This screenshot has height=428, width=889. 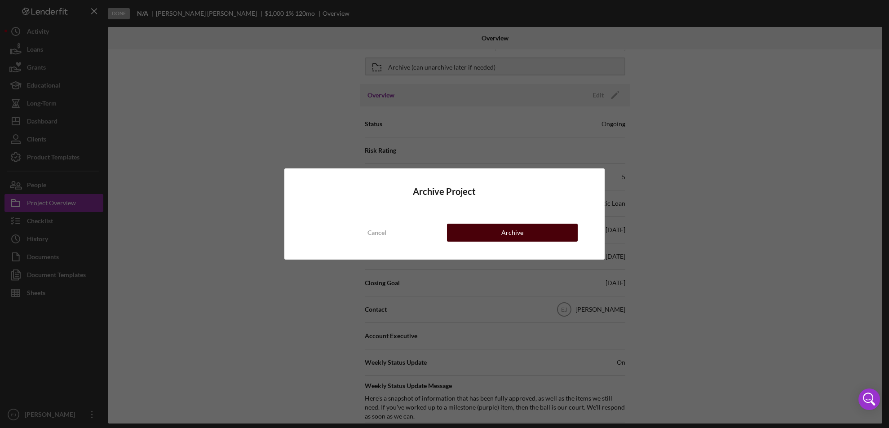 What do you see at coordinates (445, 191) in the screenshot?
I see `h4: Archive Project` at bounding box center [445, 191].